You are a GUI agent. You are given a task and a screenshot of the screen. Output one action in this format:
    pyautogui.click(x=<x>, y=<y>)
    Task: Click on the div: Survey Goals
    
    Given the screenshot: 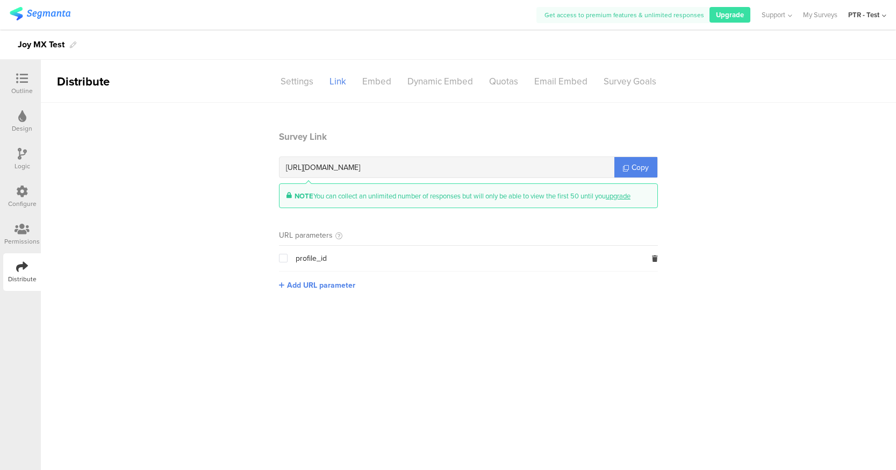 What is the action you would take?
    pyautogui.click(x=630, y=81)
    